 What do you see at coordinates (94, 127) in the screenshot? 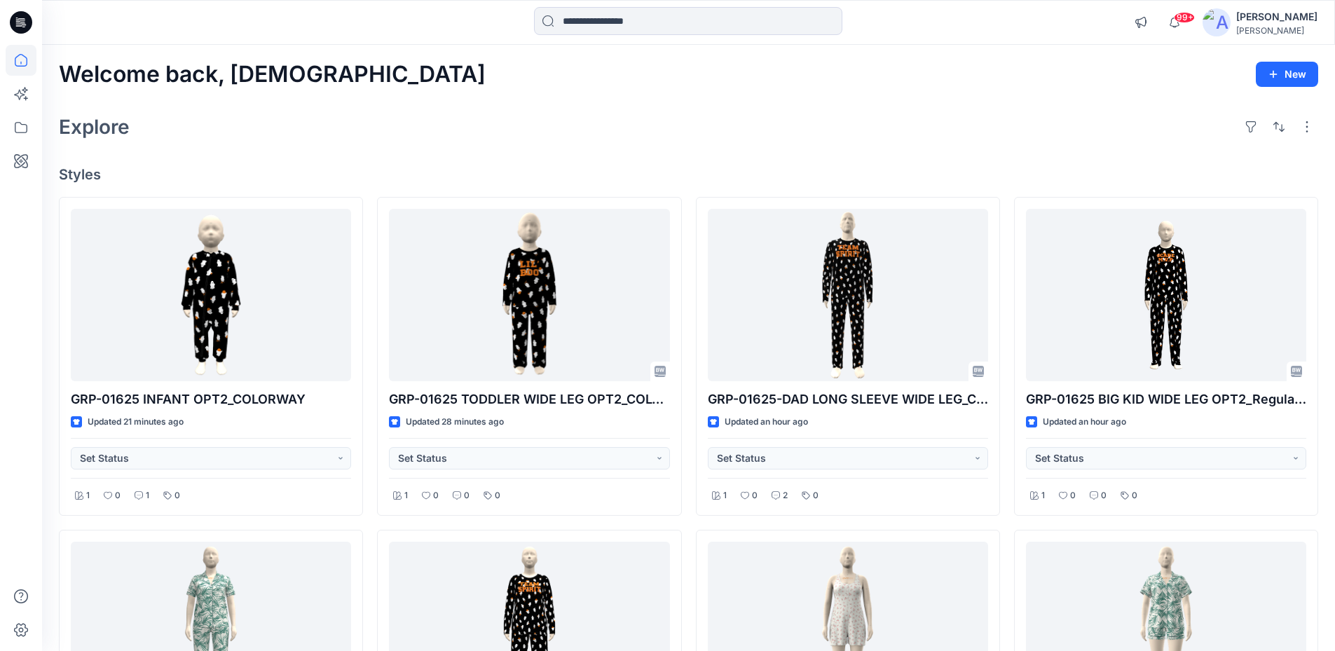
I see `h2: Explore` at bounding box center [94, 127].